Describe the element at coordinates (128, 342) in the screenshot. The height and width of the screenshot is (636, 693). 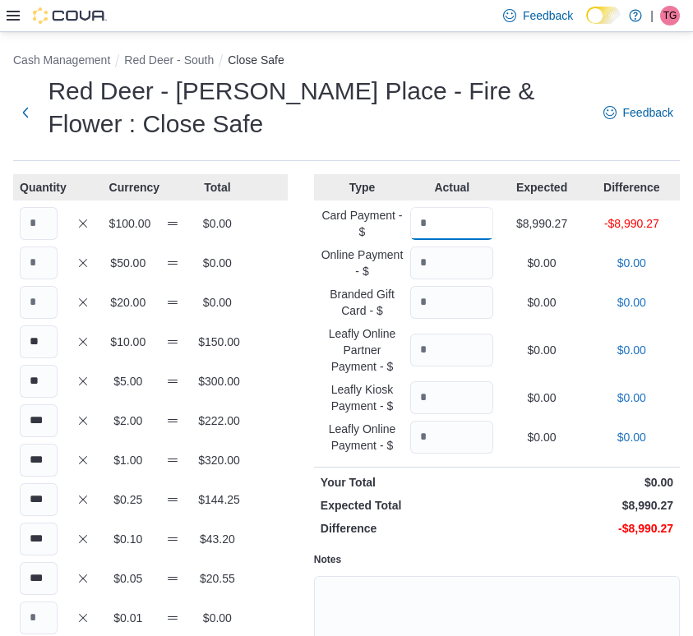
I see `p: $10.00` at that location.